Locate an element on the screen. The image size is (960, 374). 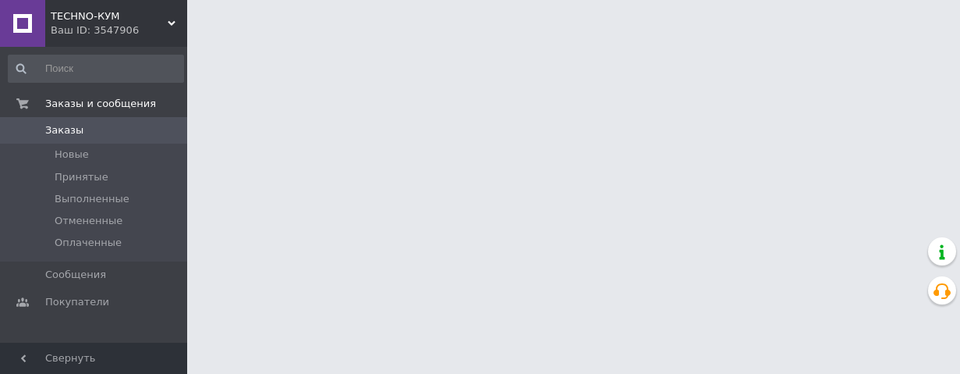
span: Новые is located at coordinates (72, 154).